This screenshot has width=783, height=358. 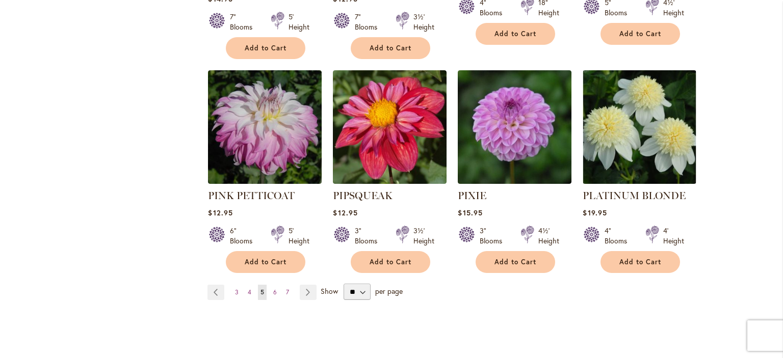 What do you see at coordinates (275, 292) in the screenshot?
I see `a: 6` at bounding box center [275, 292].